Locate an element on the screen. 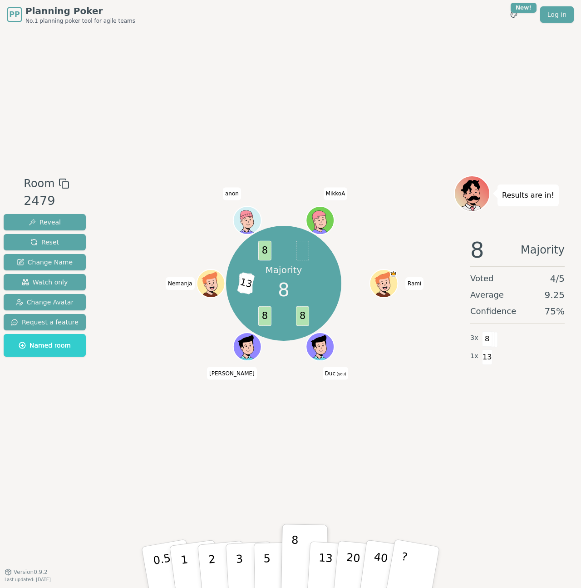  button: Click to change your avatar is located at coordinates (320, 347).